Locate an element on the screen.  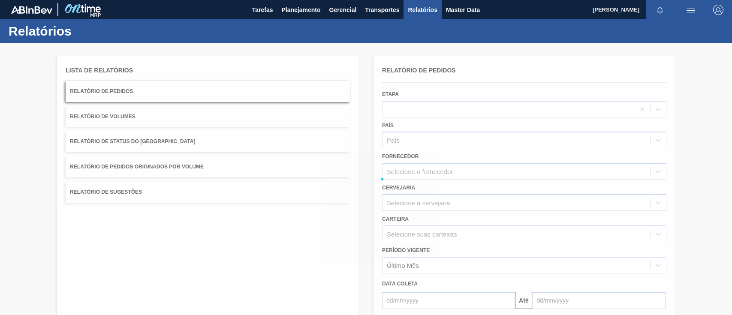
span: Relatórios is located at coordinates (422, 10).